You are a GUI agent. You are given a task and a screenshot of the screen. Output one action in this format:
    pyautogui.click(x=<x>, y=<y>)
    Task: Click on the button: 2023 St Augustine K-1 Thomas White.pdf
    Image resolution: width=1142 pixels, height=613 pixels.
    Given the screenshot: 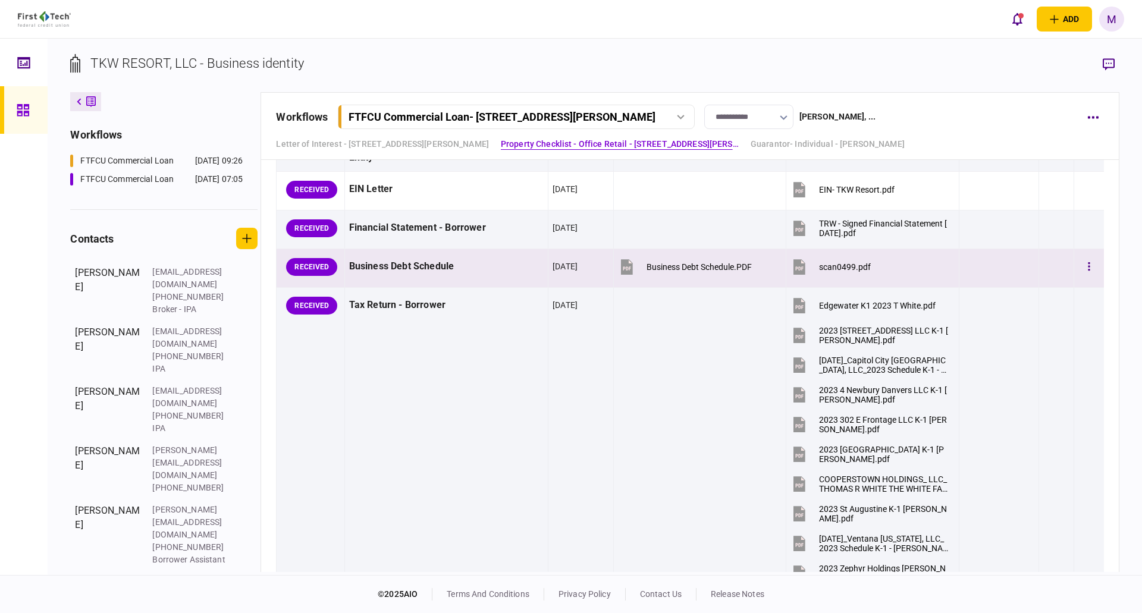 What is the action you would take?
    pyautogui.click(x=869, y=513)
    